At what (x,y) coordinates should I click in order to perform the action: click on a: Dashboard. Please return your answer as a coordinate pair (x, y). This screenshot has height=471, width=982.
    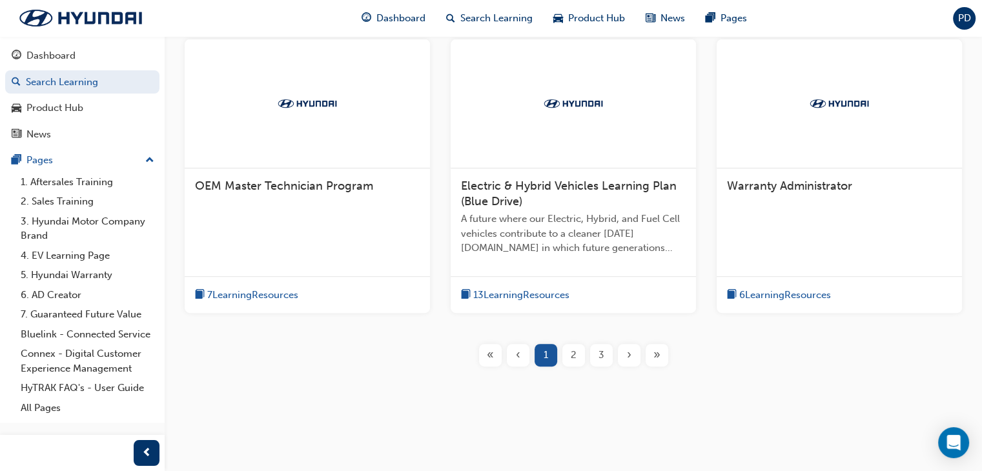
    Looking at the image, I should click on (82, 56).